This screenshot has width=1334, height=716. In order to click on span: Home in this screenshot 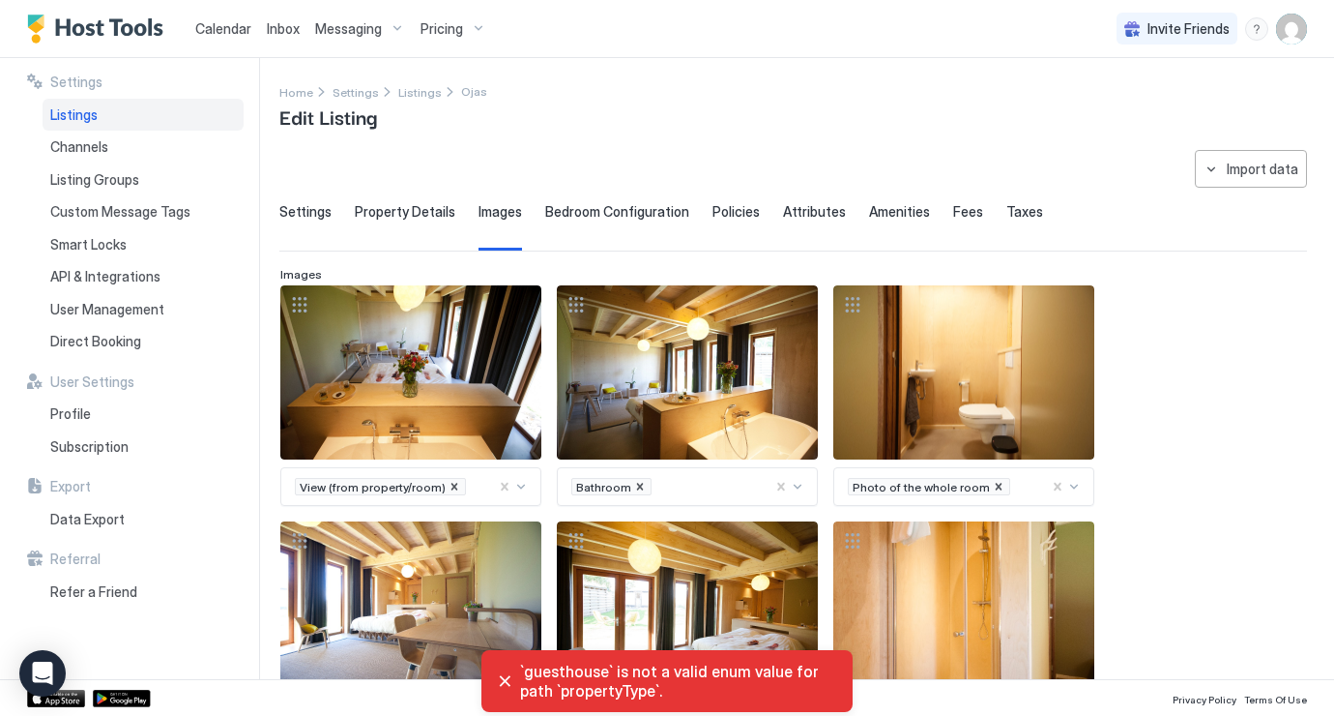, I will do `click(296, 92)`.